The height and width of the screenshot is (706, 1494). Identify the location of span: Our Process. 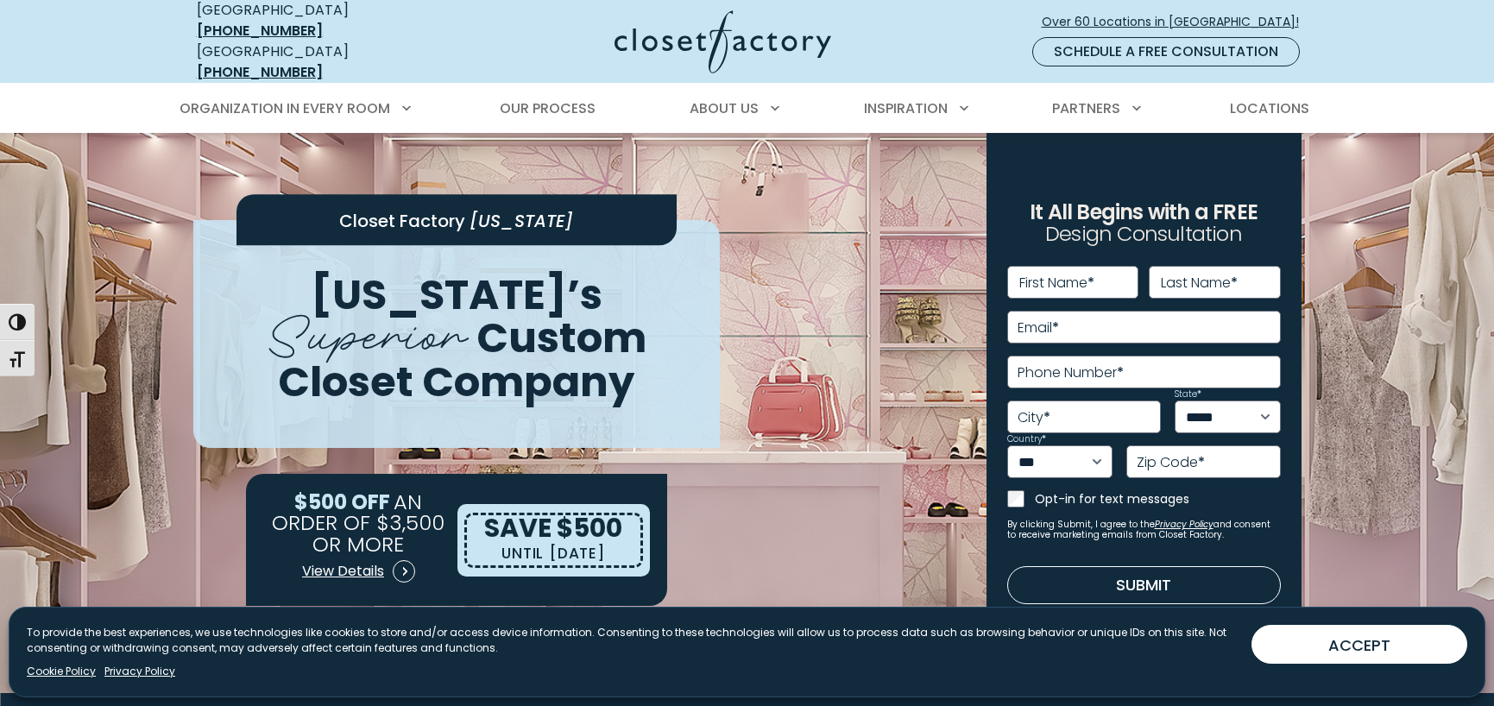
(547, 108).